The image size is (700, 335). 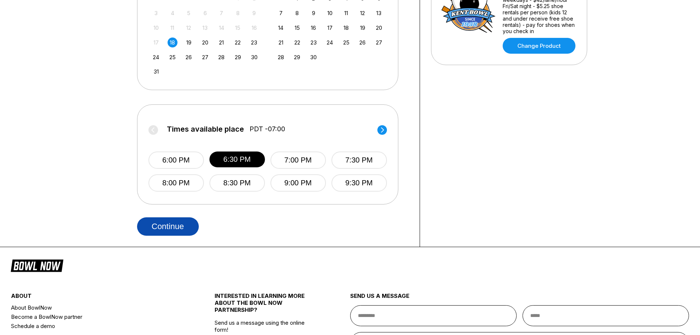 What do you see at coordinates (359, 160) in the screenshot?
I see `button: 7:30 PM` at bounding box center [359, 160].